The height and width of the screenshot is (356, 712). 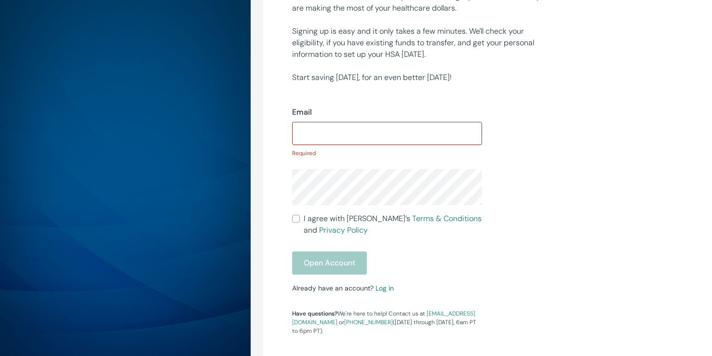 What do you see at coordinates (421, 43) in the screenshot?
I see `p: Signing up is easy and it only takes a few minutes. We'll check your eligibility, if you have exi...` at bounding box center [421, 43].